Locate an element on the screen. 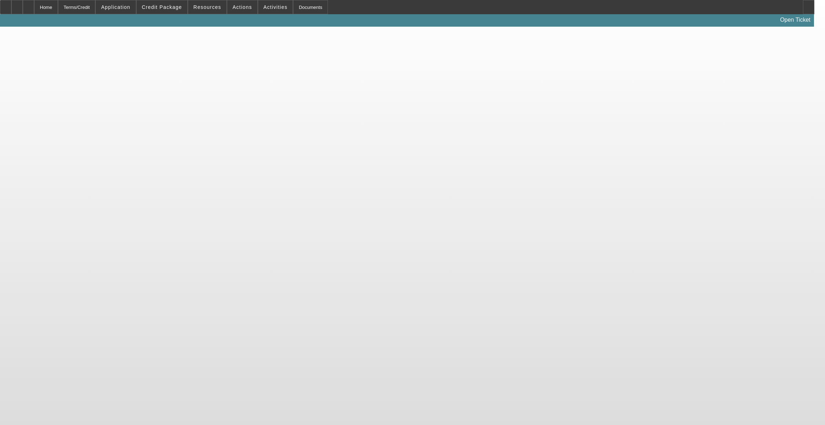 This screenshot has height=425, width=825. button: Actions is located at coordinates (242, 7).